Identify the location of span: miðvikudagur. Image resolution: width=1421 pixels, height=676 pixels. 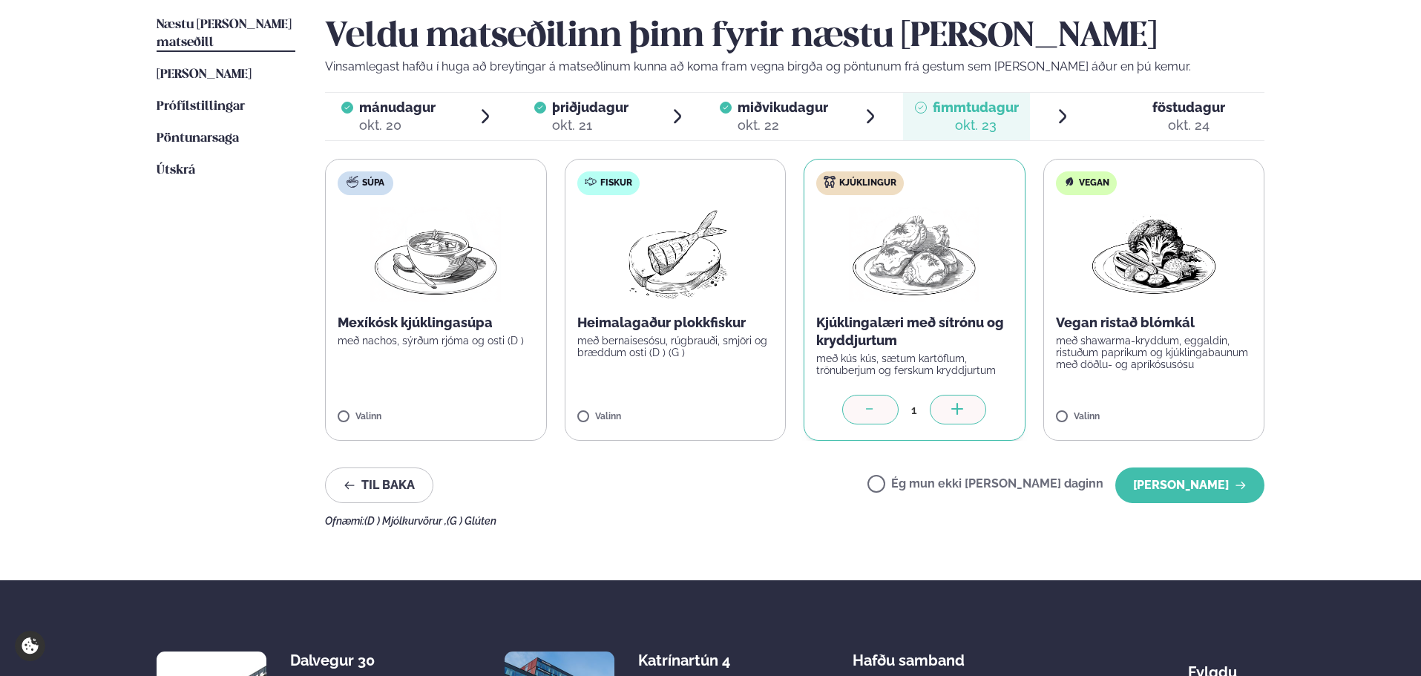
(783, 107).